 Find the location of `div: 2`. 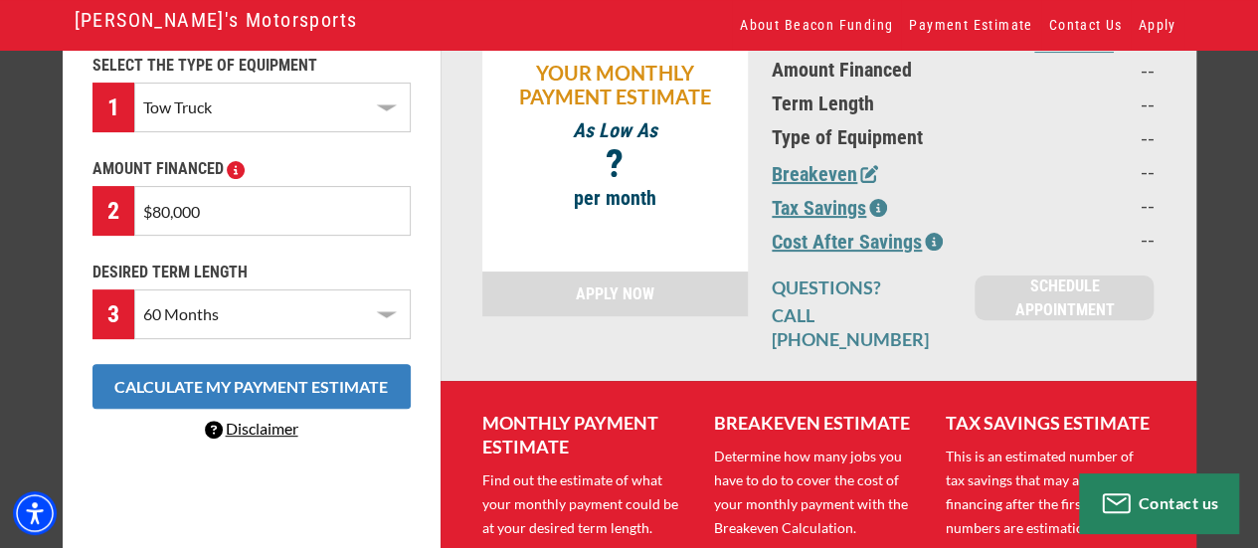

div: 2 is located at coordinates (113, 211).